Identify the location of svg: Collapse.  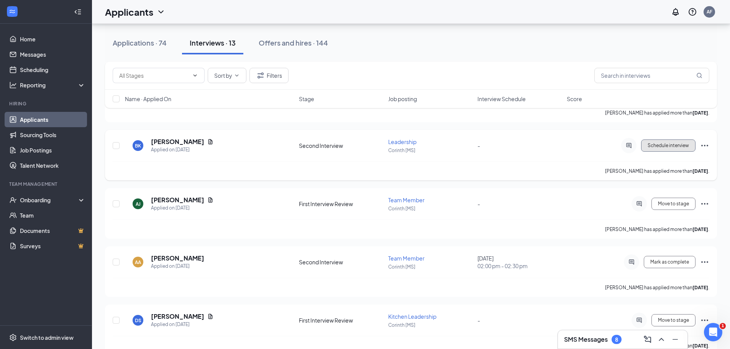
(78, 12).